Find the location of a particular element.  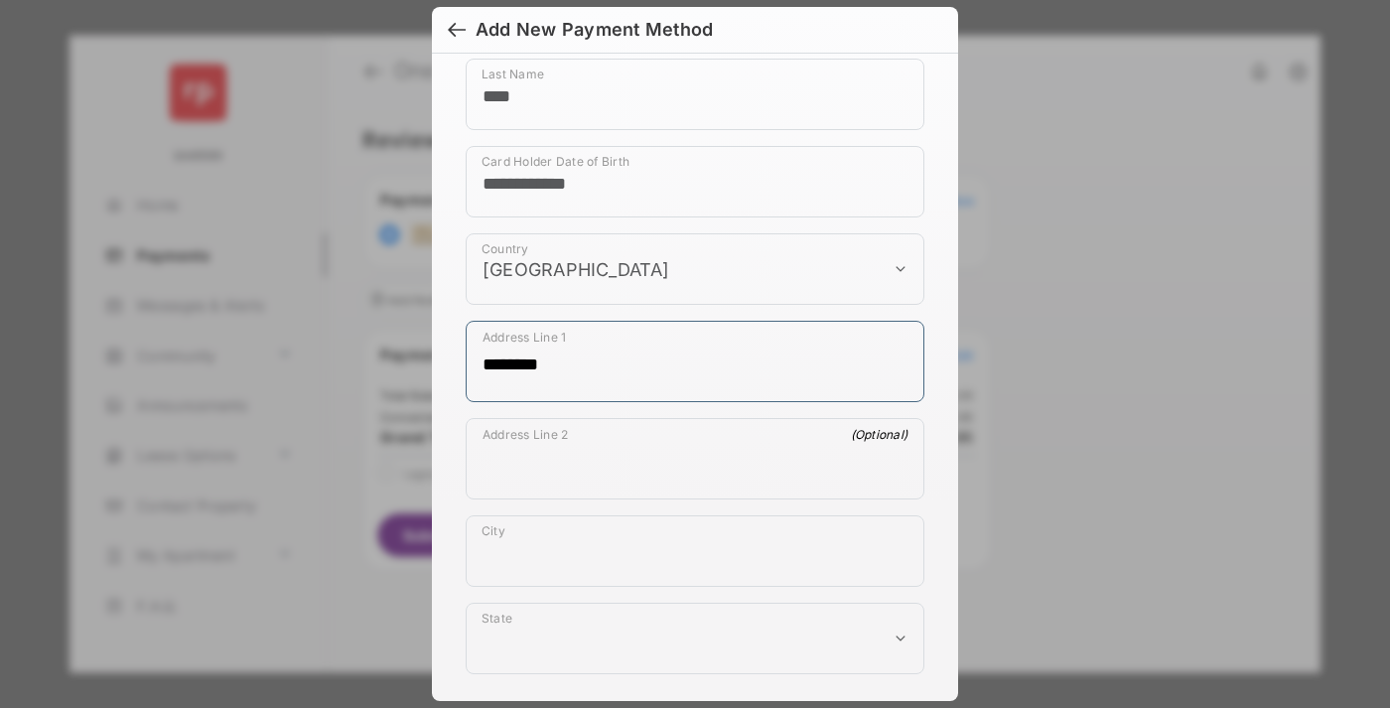

div: payment_method_screening[postal_addresses][addressLine2] is located at coordinates (695, 459).